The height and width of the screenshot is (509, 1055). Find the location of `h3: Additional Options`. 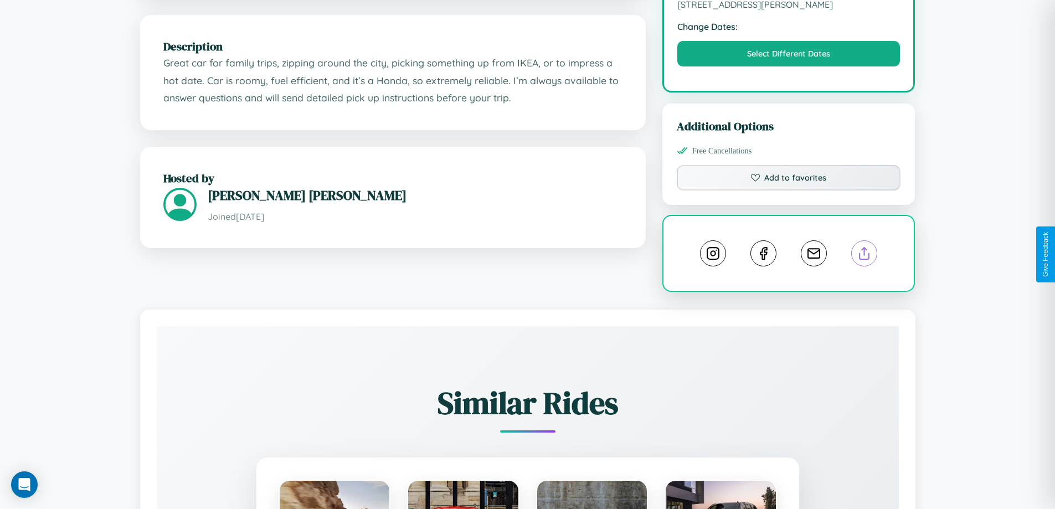

h3: Additional Options is located at coordinates (789, 126).